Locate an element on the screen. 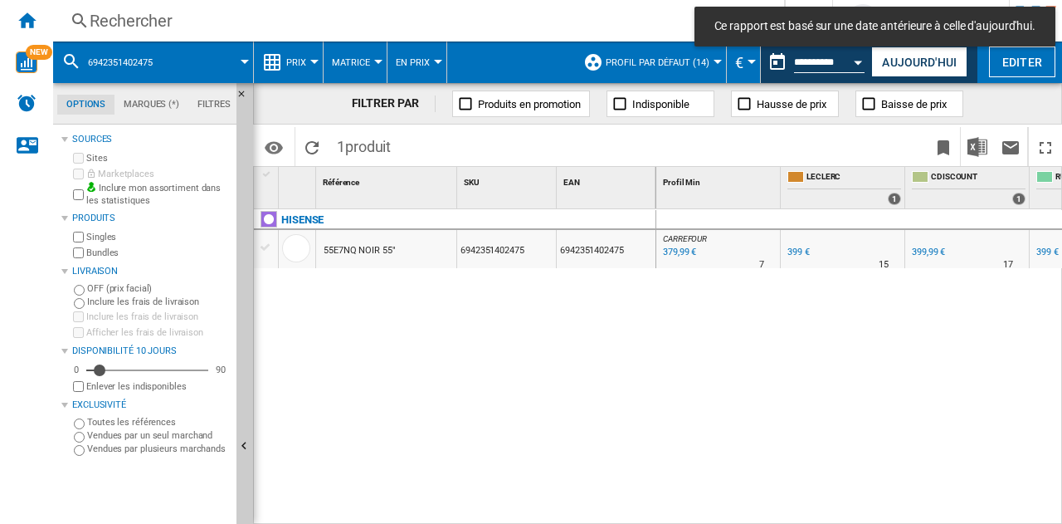  div: Matrice is located at coordinates (355, 62).